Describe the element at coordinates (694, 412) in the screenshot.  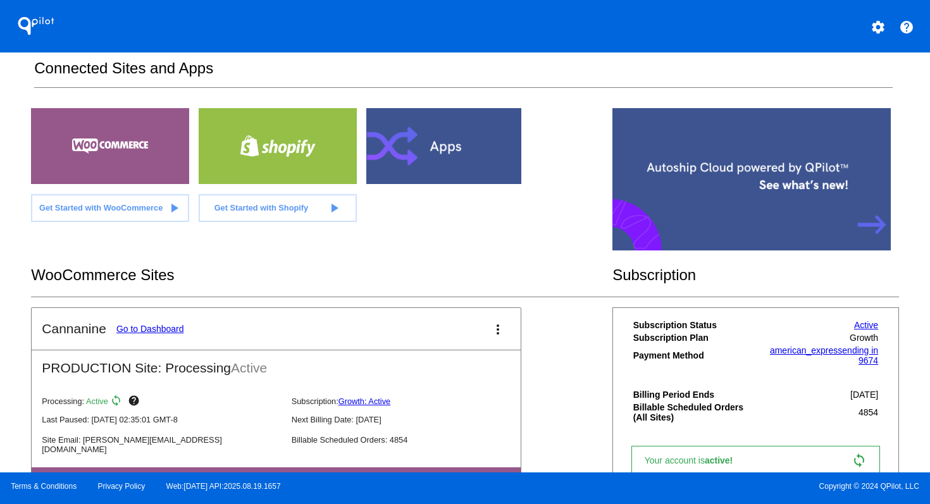
I see `th: Billable Scheduled Orders (All Sites)` at that location.